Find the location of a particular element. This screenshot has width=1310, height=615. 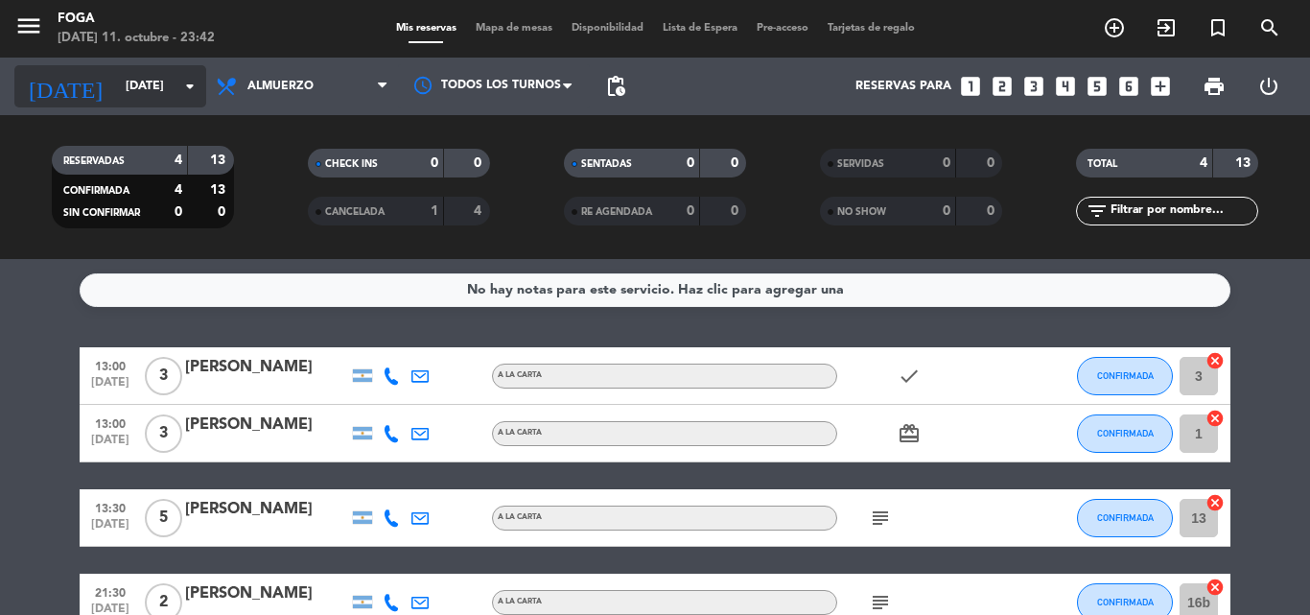

i: turned_in_not is located at coordinates (1218, 28).